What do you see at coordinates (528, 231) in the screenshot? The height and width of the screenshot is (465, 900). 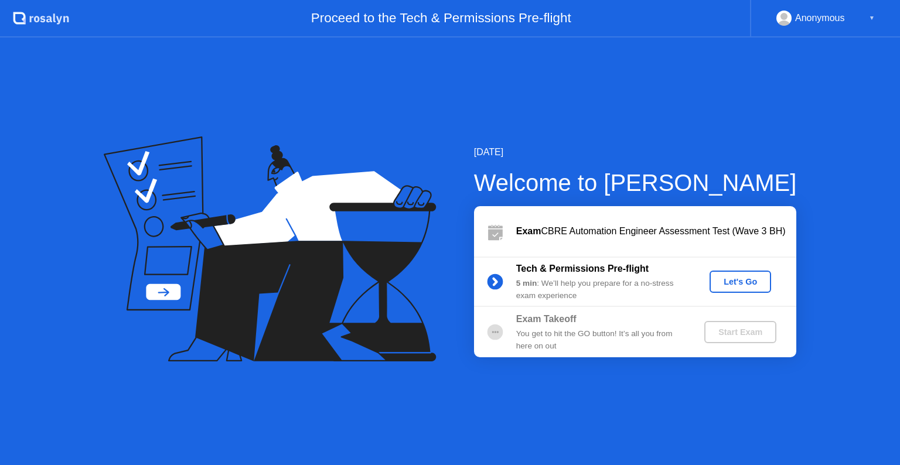 I see `b: Exam` at bounding box center [528, 231].